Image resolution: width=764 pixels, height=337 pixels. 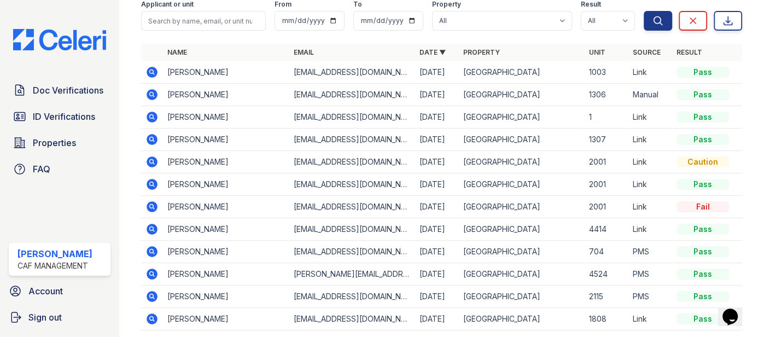 I want to click on span: Doc Verifications, so click(x=68, y=90).